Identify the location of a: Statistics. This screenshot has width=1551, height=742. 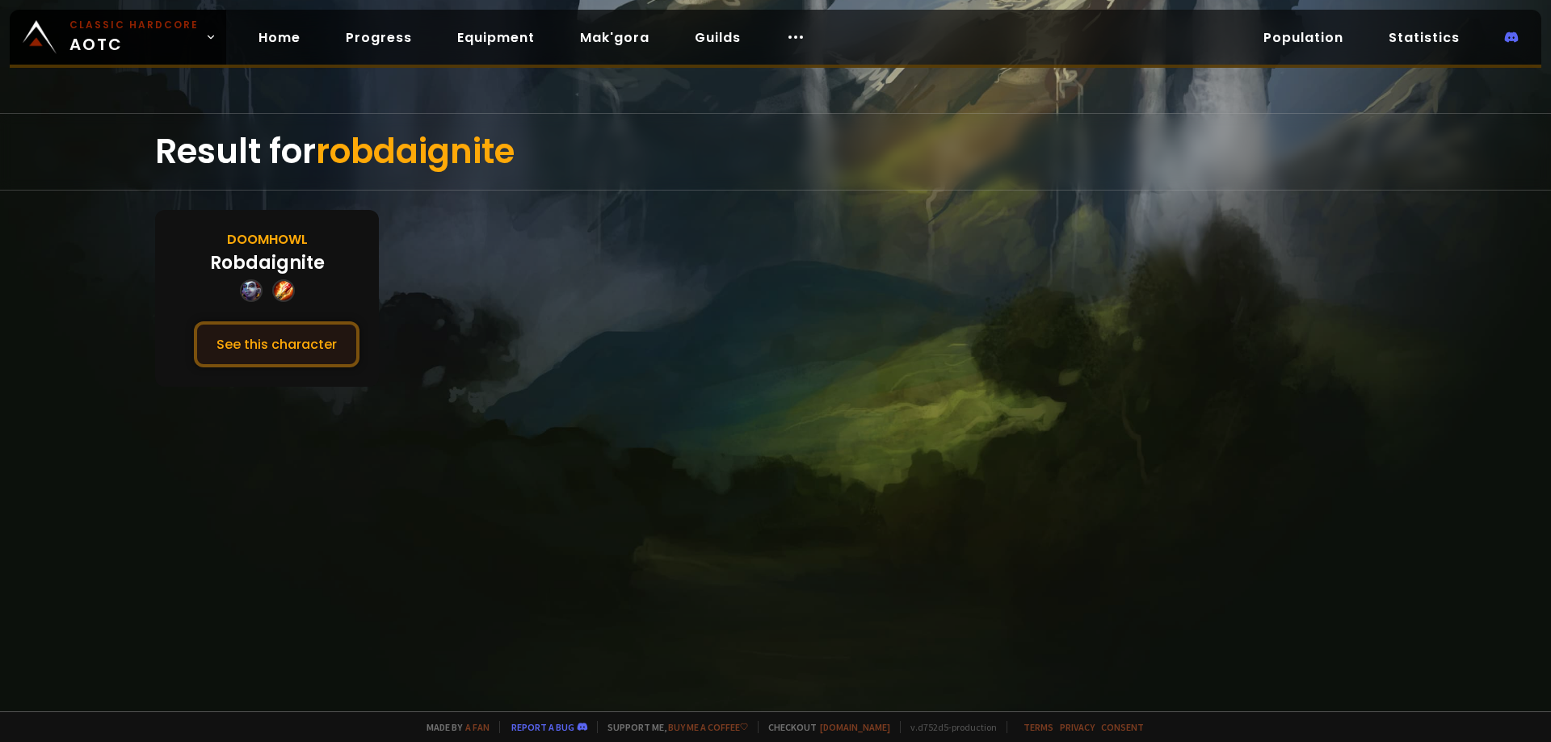
(1424, 37).